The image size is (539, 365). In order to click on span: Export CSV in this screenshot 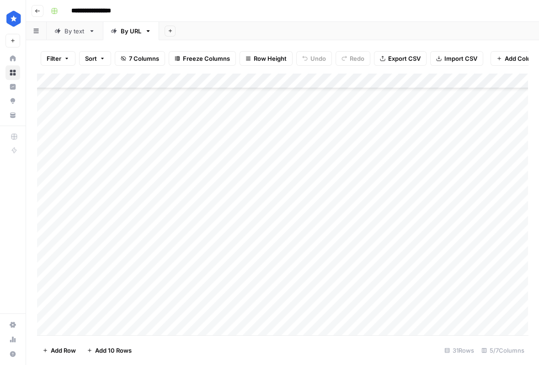, I will do `click(404, 58)`.